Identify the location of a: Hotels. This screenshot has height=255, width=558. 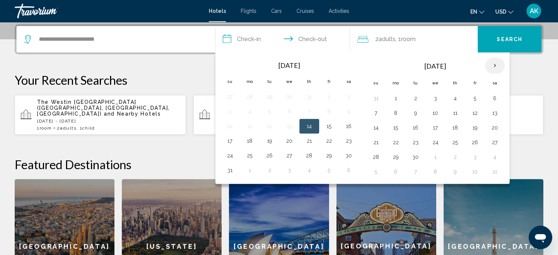
(217, 11).